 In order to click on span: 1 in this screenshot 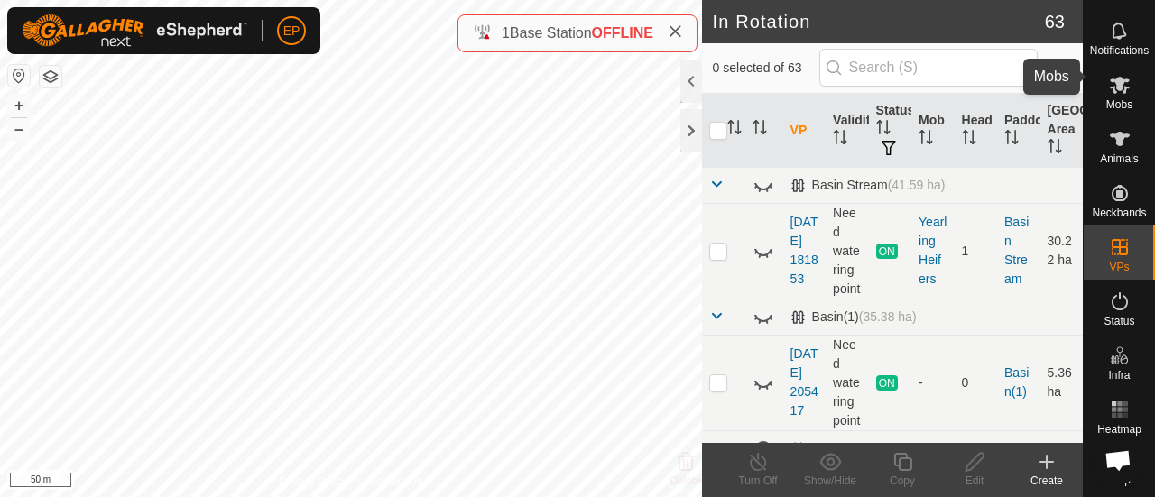, I will do `click(505, 32)`.